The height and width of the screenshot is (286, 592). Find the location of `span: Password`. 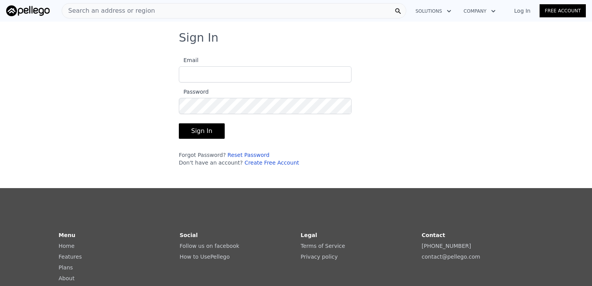

span: Password is located at coordinates (194, 92).